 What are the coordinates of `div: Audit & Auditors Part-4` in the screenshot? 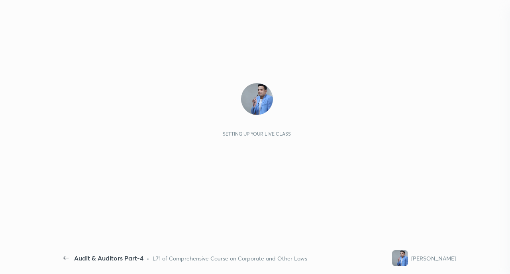 It's located at (109, 258).